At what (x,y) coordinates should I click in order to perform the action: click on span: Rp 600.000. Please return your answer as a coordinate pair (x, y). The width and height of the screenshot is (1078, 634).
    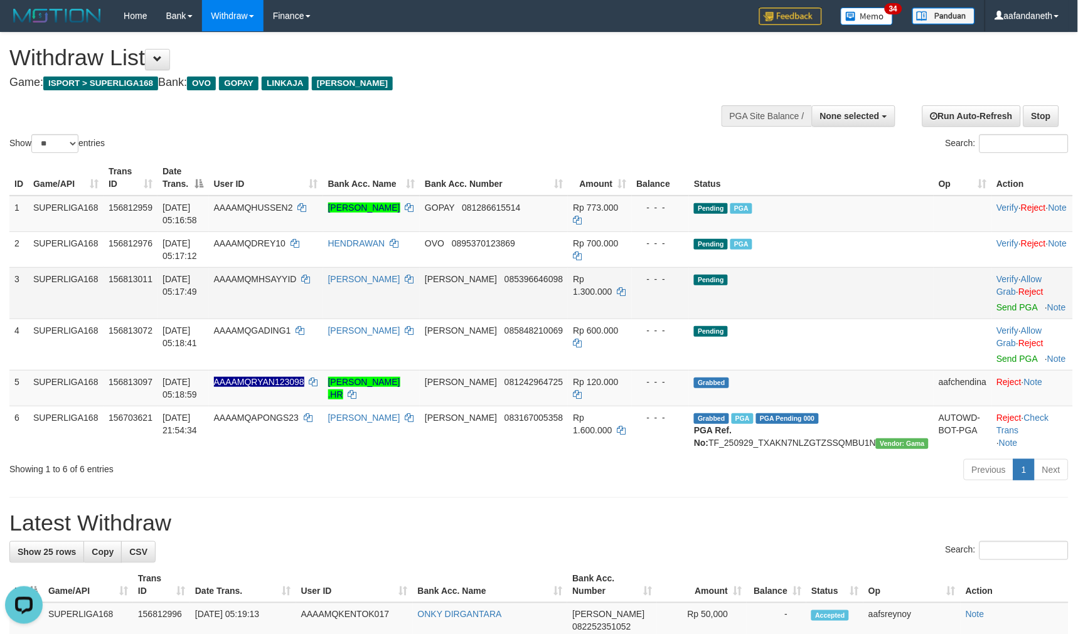
    Looking at the image, I should click on (595, 331).